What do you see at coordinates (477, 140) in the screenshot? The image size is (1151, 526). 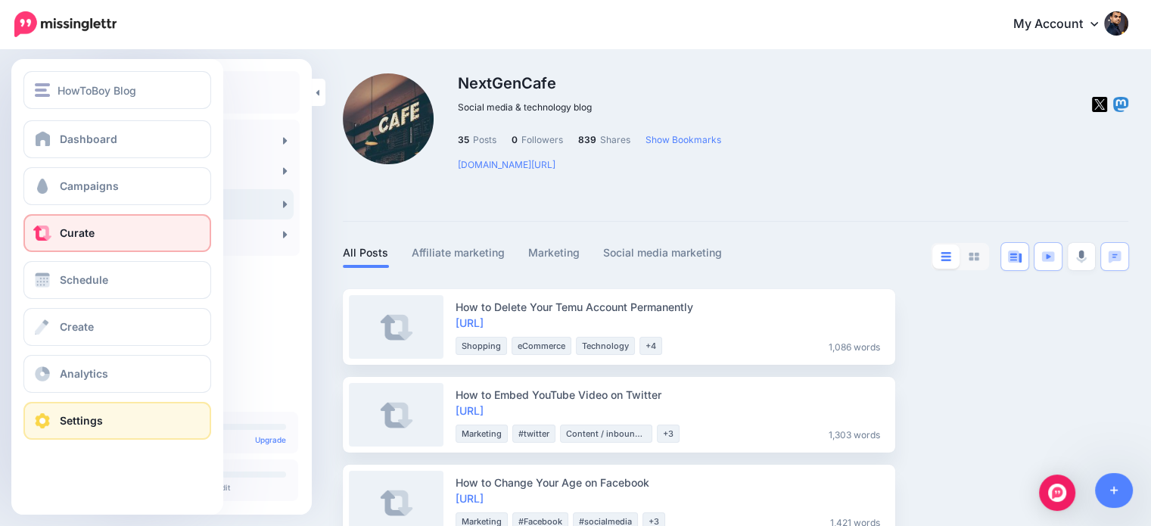 I see `p: Posts` at bounding box center [477, 140].